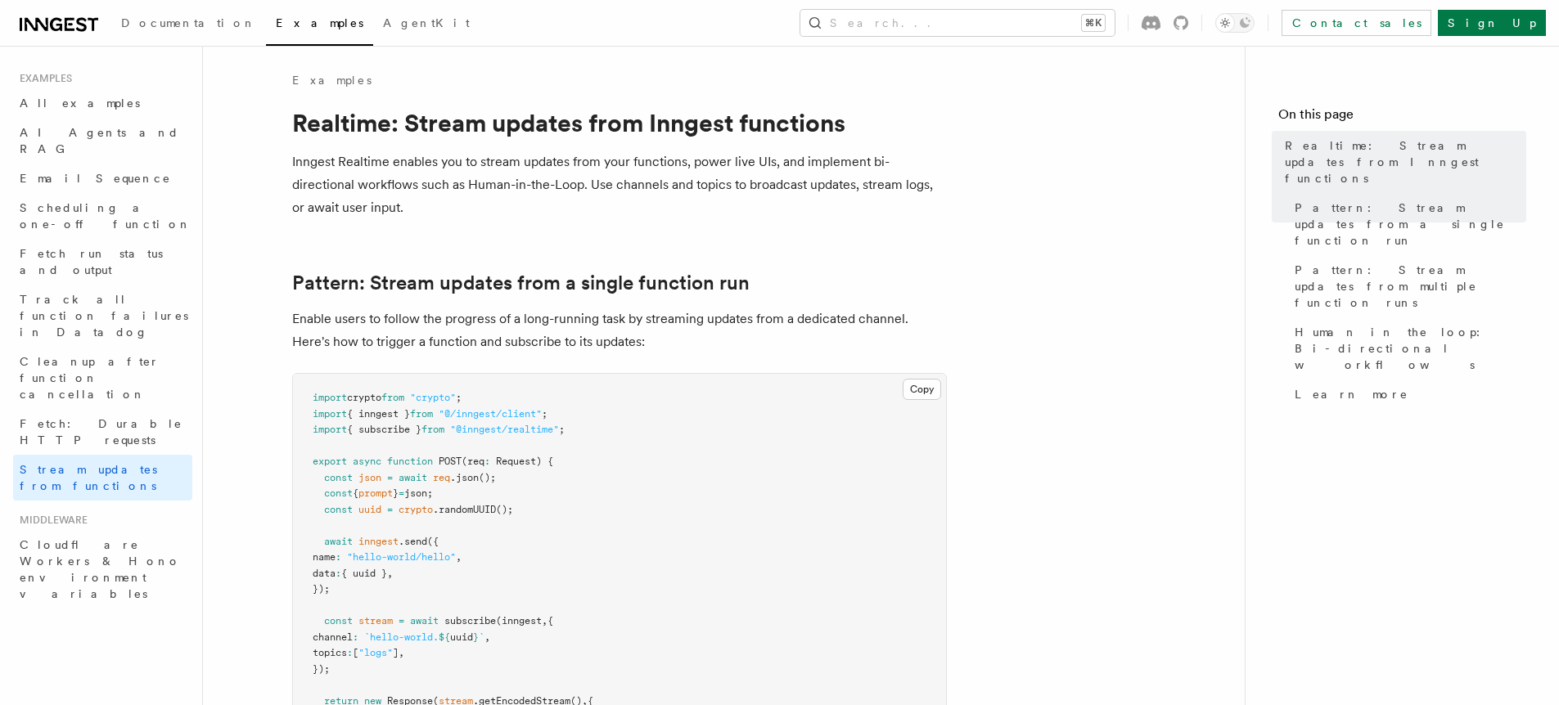 The image size is (1559, 705). What do you see at coordinates (102, 378) in the screenshot?
I see `a: Cleanup after function cancellation` at bounding box center [102, 378].